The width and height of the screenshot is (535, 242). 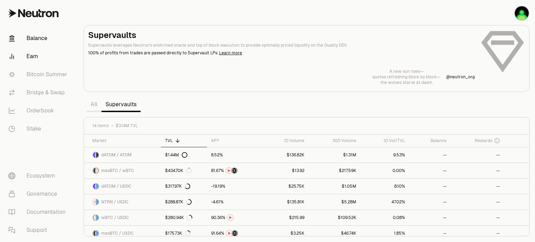 What do you see at coordinates (118, 171) in the screenshot?
I see `span: maxBTC / wBTC` at bounding box center [118, 171].